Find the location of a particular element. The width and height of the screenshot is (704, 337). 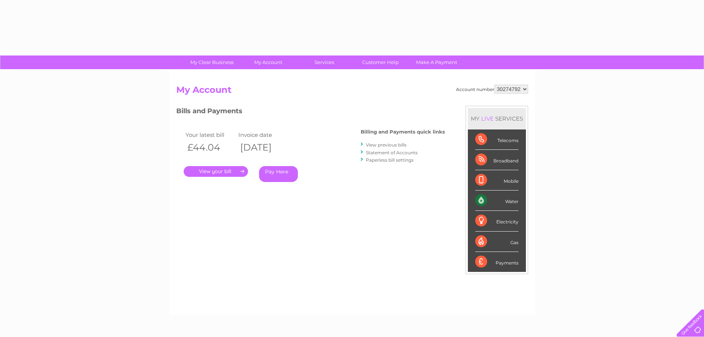

div: Mobile is located at coordinates (497, 180).